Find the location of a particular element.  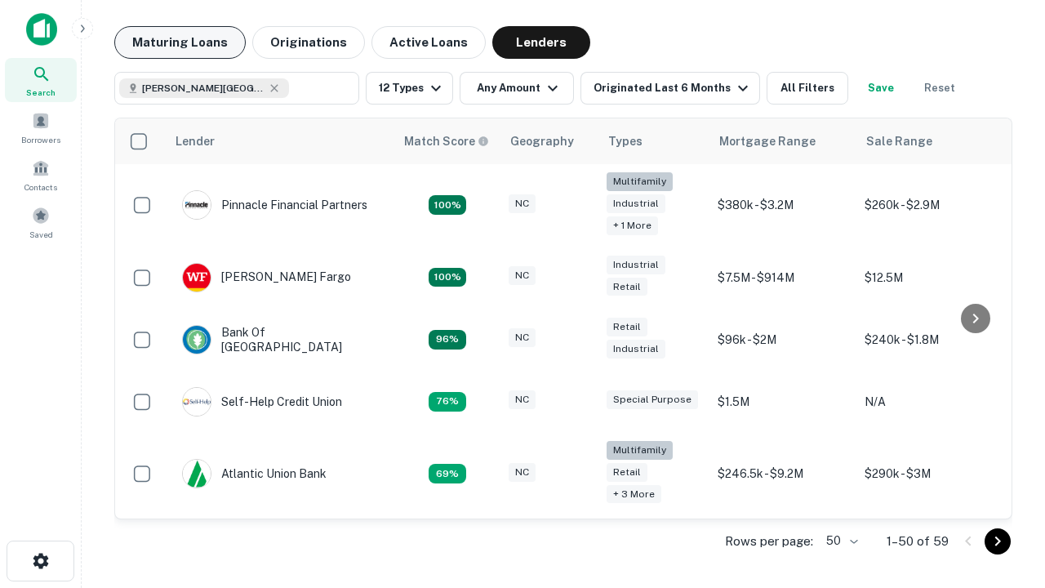

th: Geography is located at coordinates (549, 141).